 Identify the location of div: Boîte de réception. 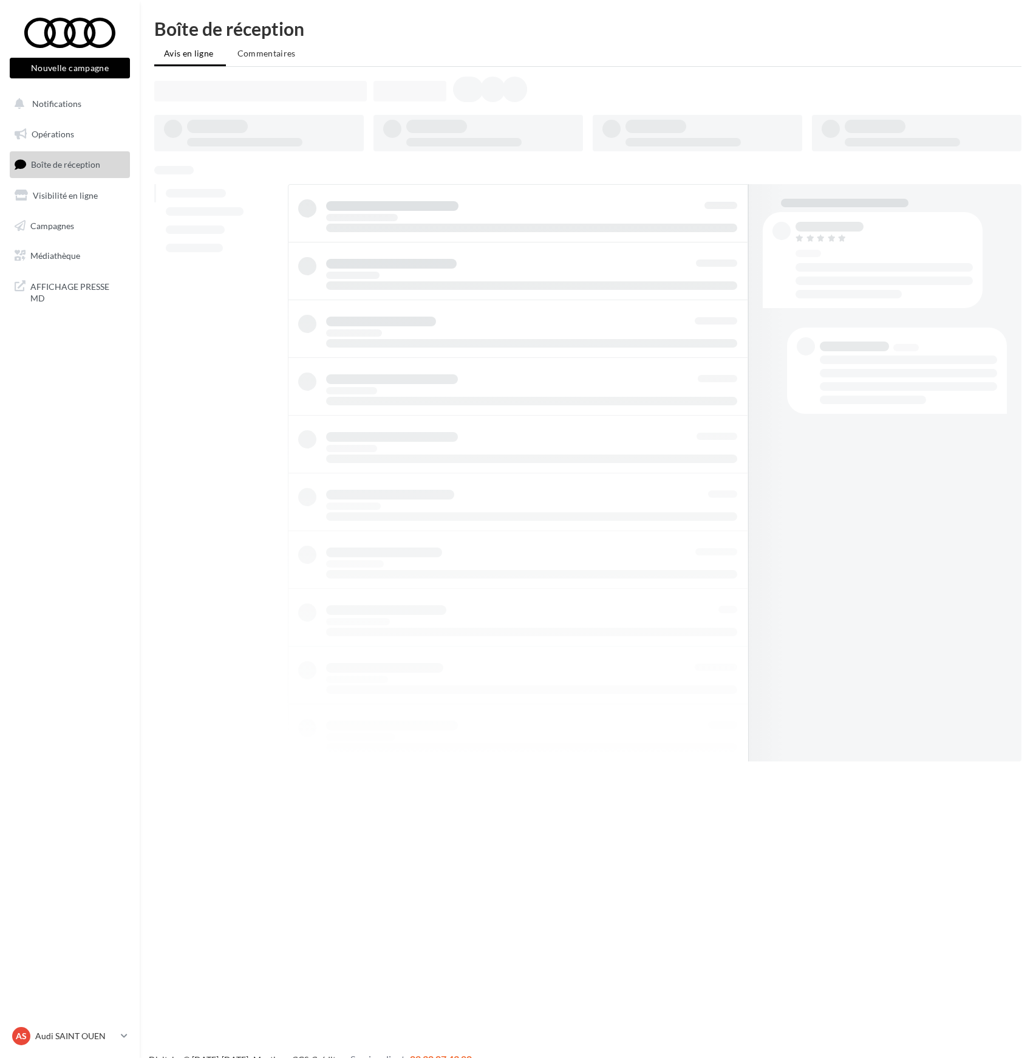
(588, 29).